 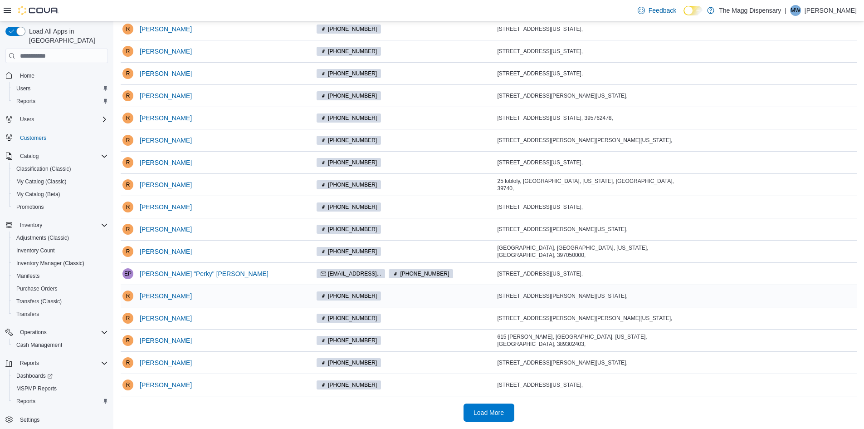 What do you see at coordinates (349, 229) in the screenshot?
I see `span: (773) 474-2373` at bounding box center [349, 229].